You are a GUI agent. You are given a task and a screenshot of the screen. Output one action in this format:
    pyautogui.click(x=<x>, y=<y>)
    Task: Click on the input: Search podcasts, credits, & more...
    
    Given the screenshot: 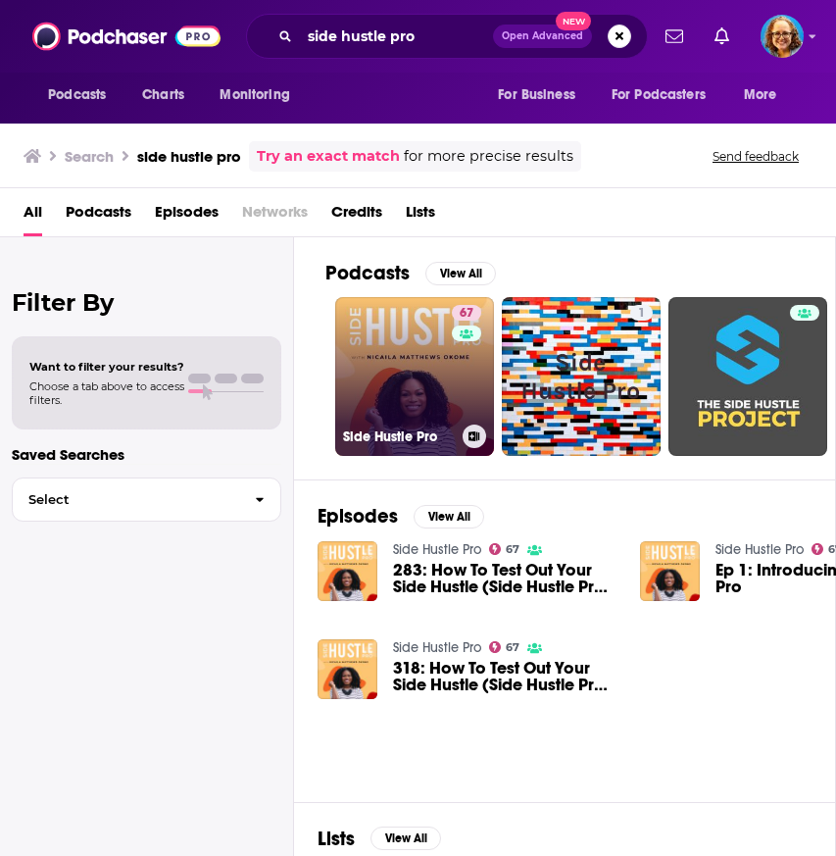 What is the action you would take?
    pyautogui.click(x=396, y=36)
    